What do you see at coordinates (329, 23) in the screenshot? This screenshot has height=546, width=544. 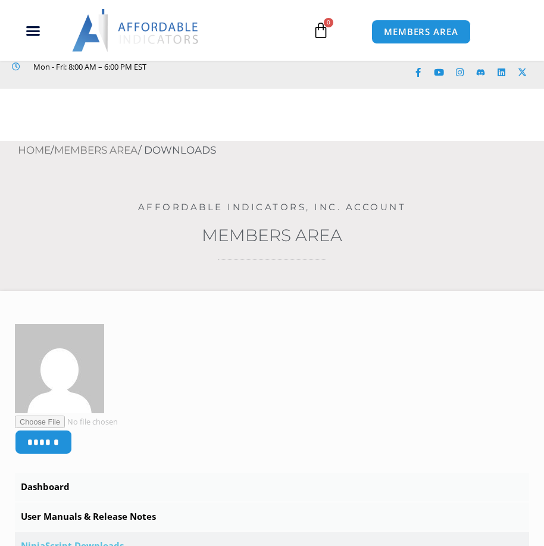 I see `span: 0` at bounding box center [329, 23].